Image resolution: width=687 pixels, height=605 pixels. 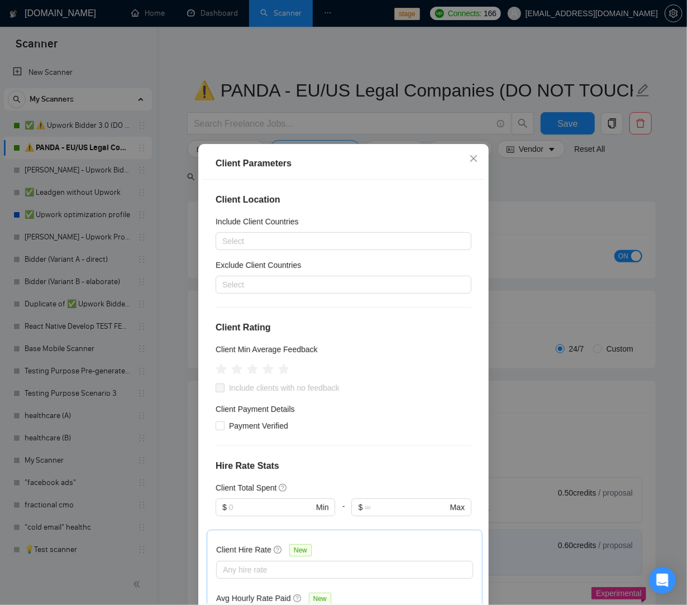 I want to click on span: Min, so click(x=322, y=508).